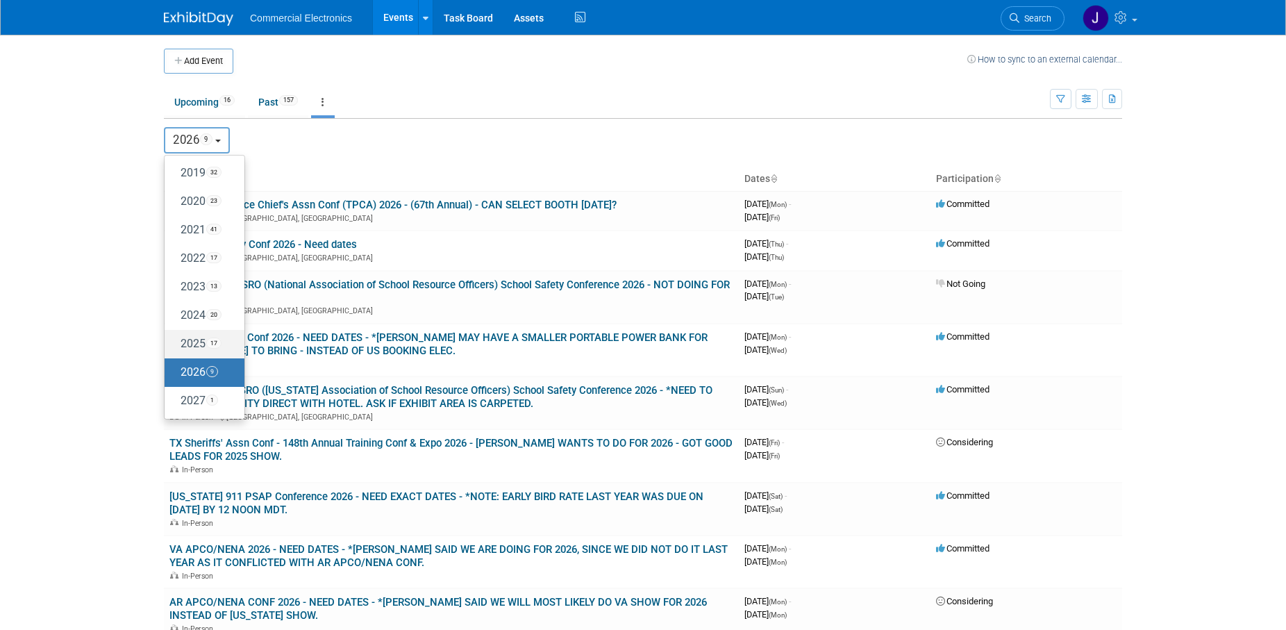 This screenshot has width=1286, height=630. What do you see at coordinates (192, 140) in the screenshot?
I see `span: 2026` at bounding box center [192, 140].